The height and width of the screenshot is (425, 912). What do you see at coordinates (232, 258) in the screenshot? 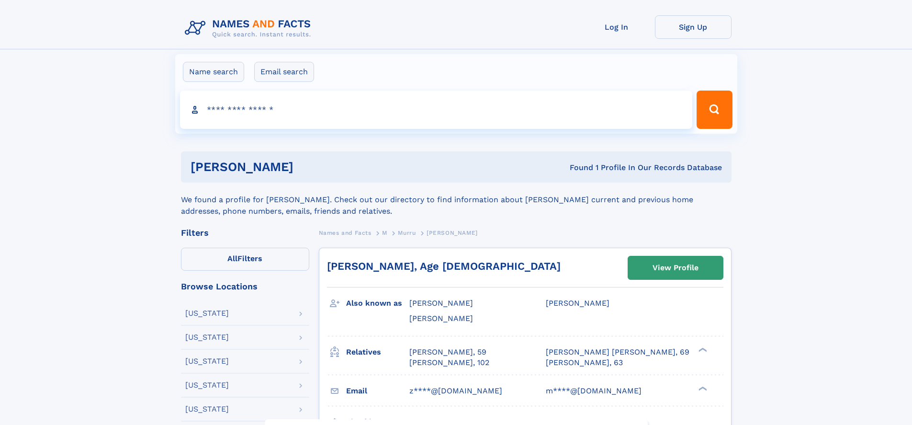
I see `span: All` at bounding box center [232, 258].